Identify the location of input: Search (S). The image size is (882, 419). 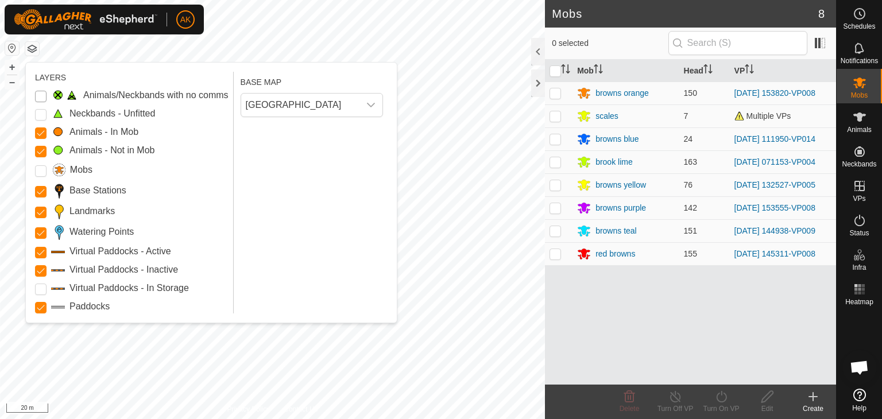
(738, 43).